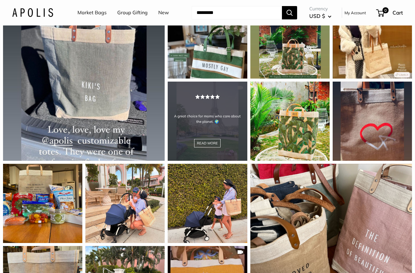 This screenshot has width=415, height=273. What do you see at coordinates (320, 16) in the screenshot?
I see `button: USD $` at bounding box center [320, 16].